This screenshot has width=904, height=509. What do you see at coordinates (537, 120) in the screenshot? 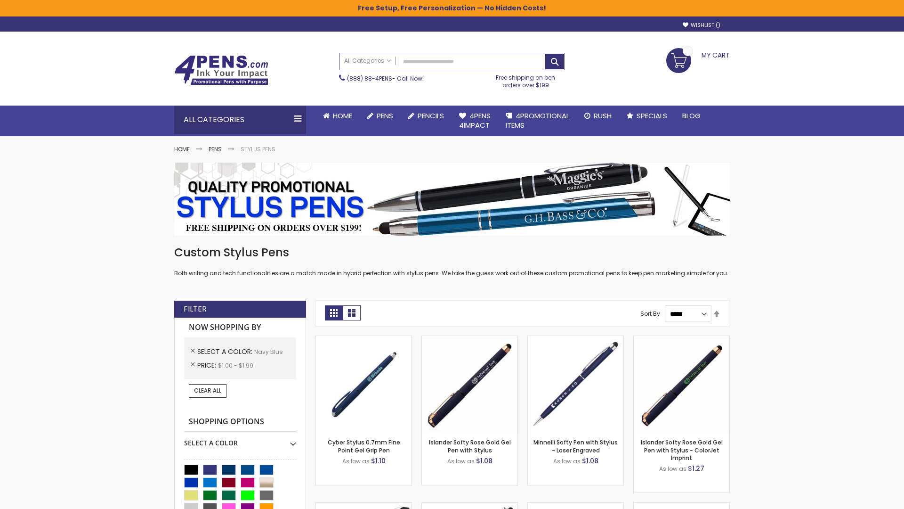
I see `span: 4PROMOTIONAL ITEMS` at bounding box center [537, 120].